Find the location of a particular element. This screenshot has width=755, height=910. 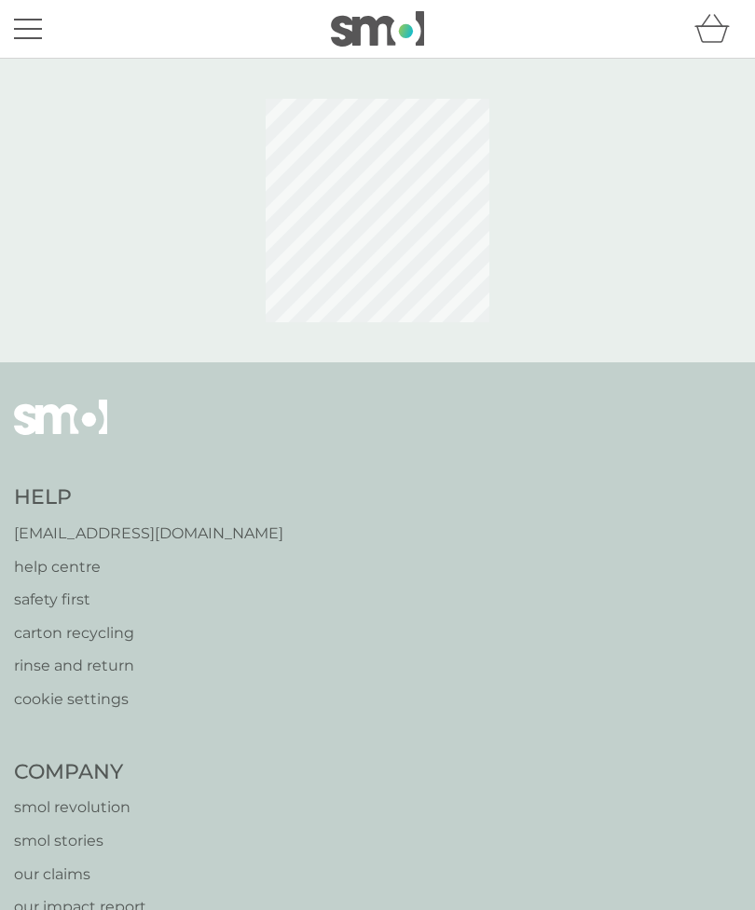

p: cookie settings is located at coordinates (148, 700).